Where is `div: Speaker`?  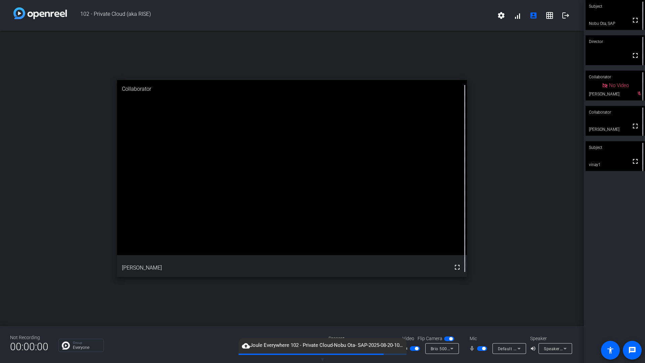 div: Speaker is located at coordinates (550, 338).